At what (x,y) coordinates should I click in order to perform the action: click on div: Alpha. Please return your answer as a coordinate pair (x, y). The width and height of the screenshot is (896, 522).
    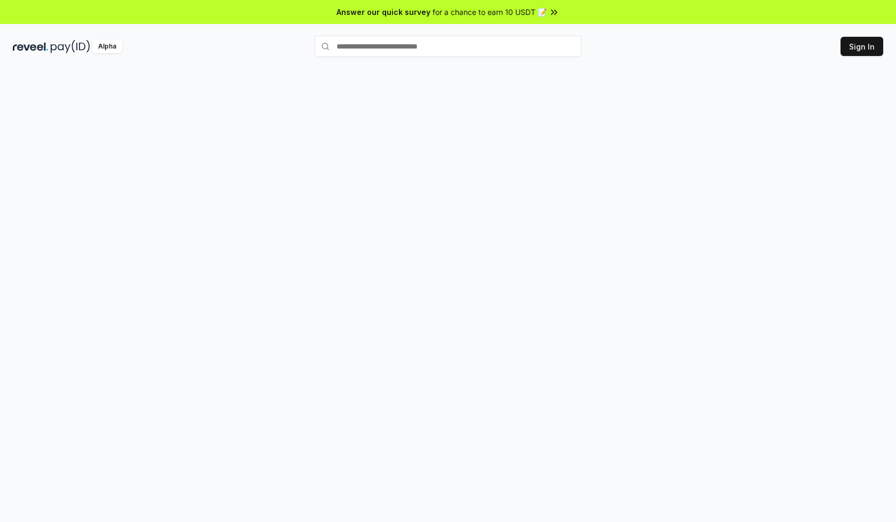
    Looking at the image, I should click on (107, 46).